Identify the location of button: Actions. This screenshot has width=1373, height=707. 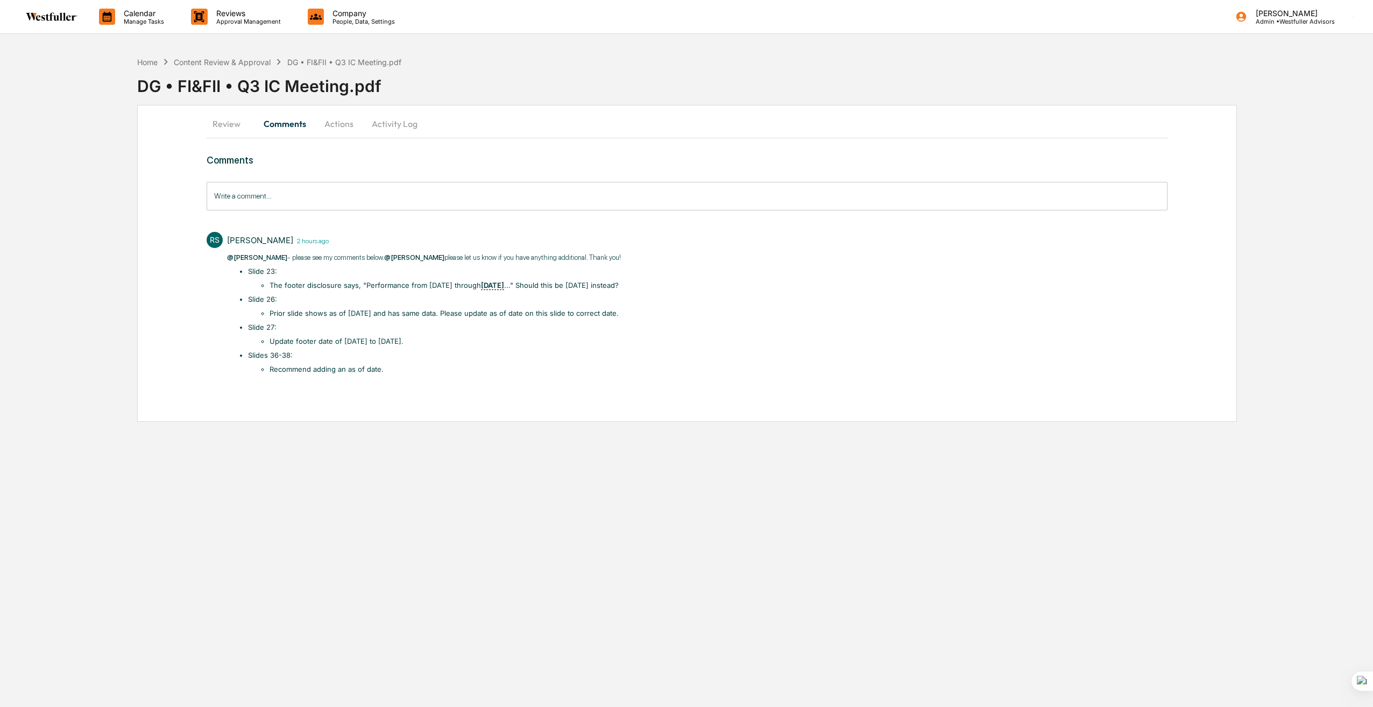
(339, 124).